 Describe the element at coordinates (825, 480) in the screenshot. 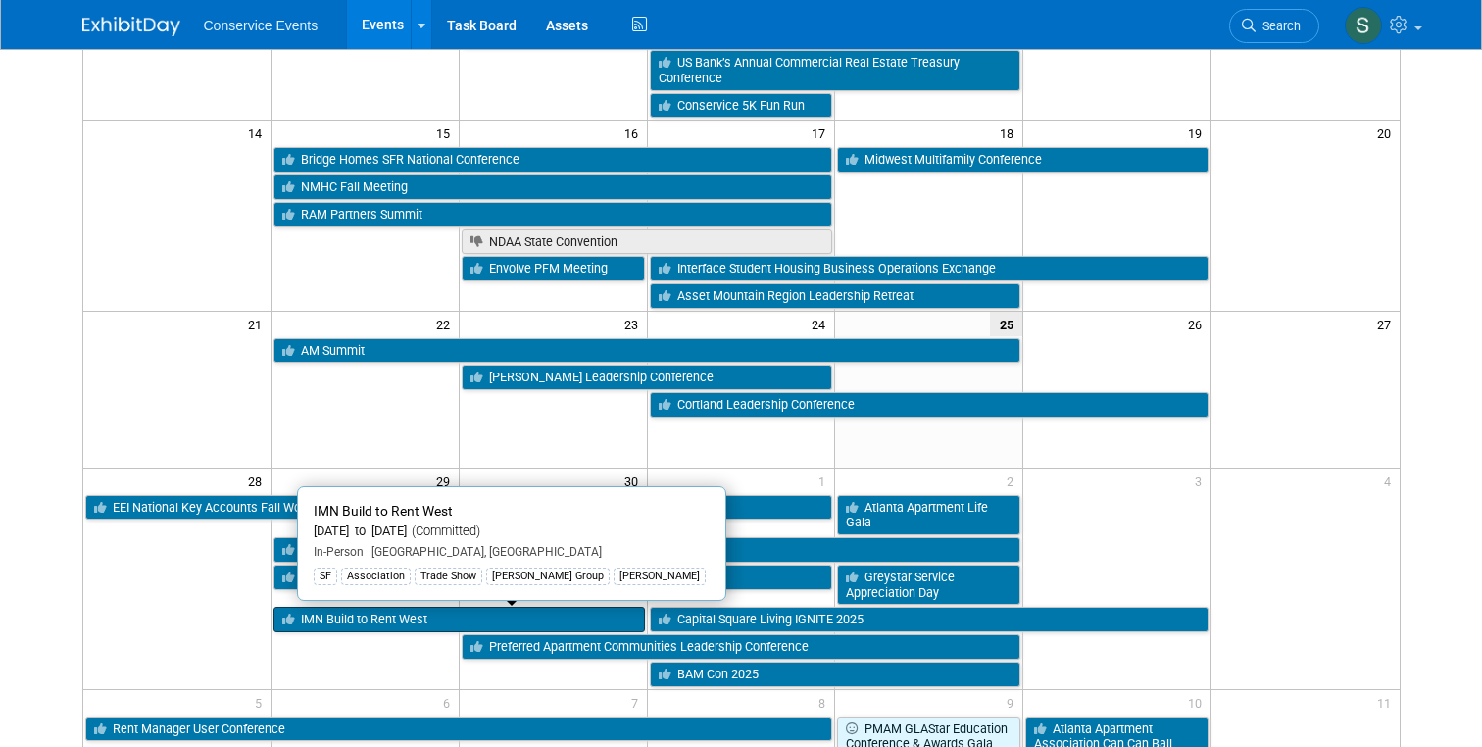

I see `span: 1` at that location.